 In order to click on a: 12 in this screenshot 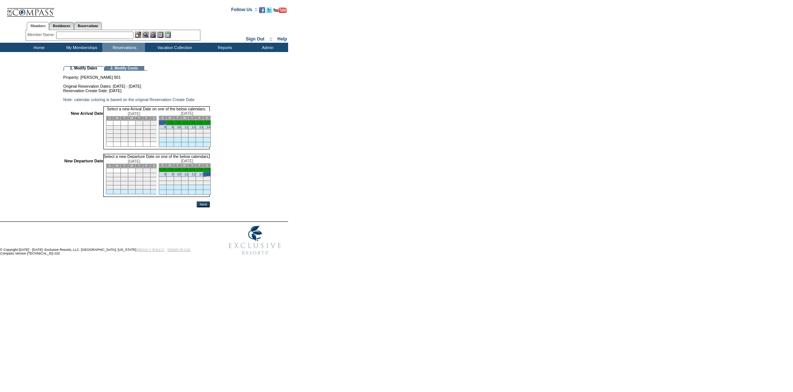, I will do `click(194, 127)`.